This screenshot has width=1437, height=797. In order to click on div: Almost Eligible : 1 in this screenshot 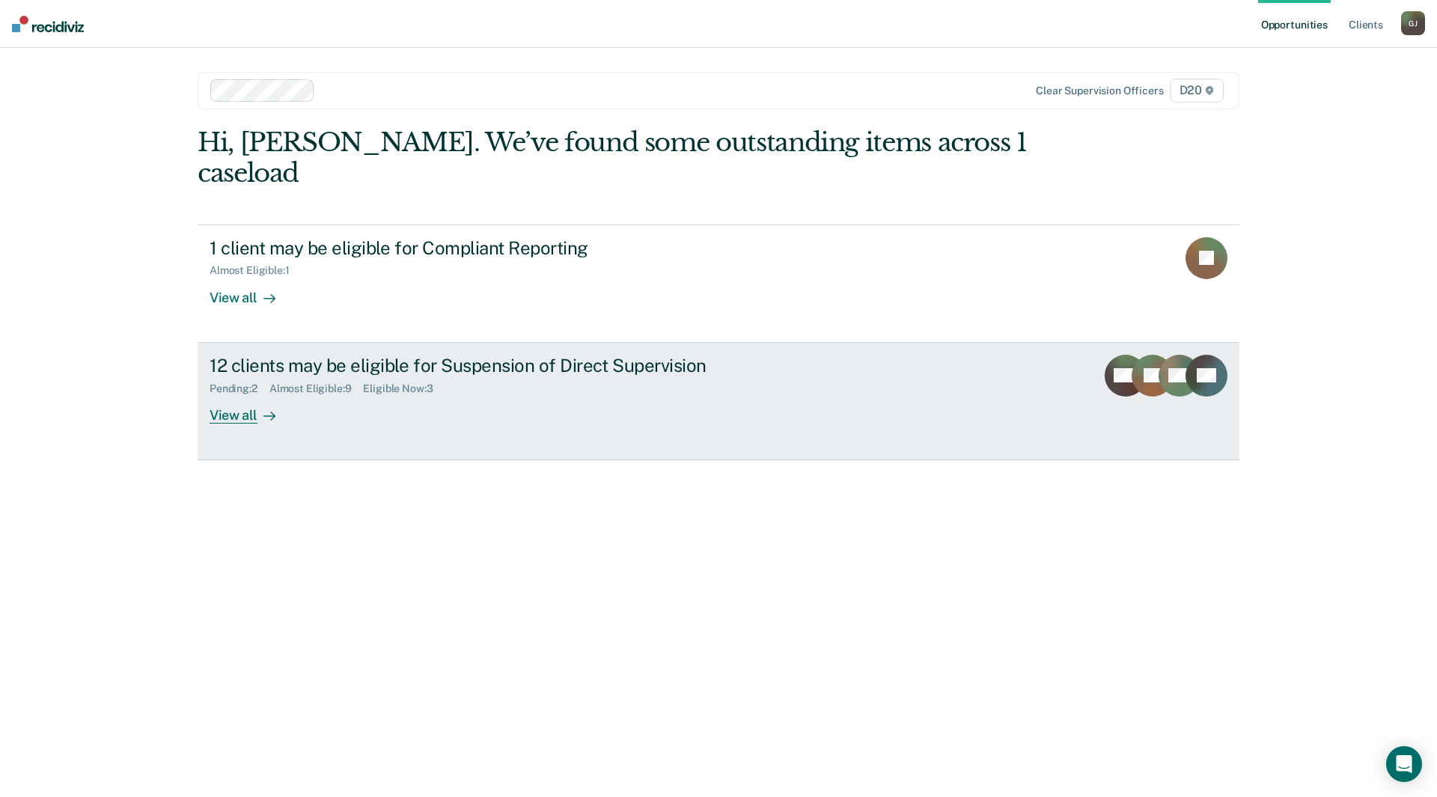, I will do `click(255, 270)`.